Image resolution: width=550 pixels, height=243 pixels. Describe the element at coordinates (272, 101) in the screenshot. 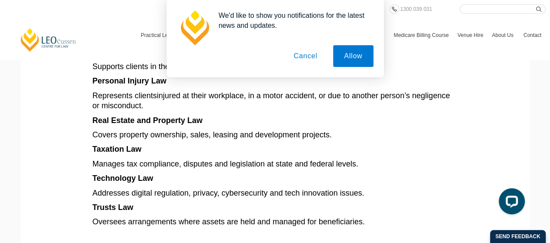

I see `span: injured at their workplace, in a motor accident, or due to another person’s negligence or miscond...` at that location.